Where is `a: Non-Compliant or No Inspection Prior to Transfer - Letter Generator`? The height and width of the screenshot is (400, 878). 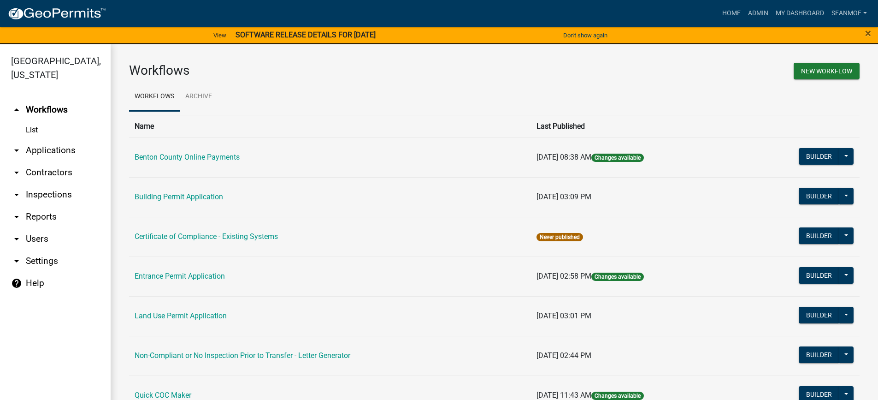 a: Non-Compliant or No Inspection Prior to Transfer - Letter Generator is located at coordinates (242, 355).